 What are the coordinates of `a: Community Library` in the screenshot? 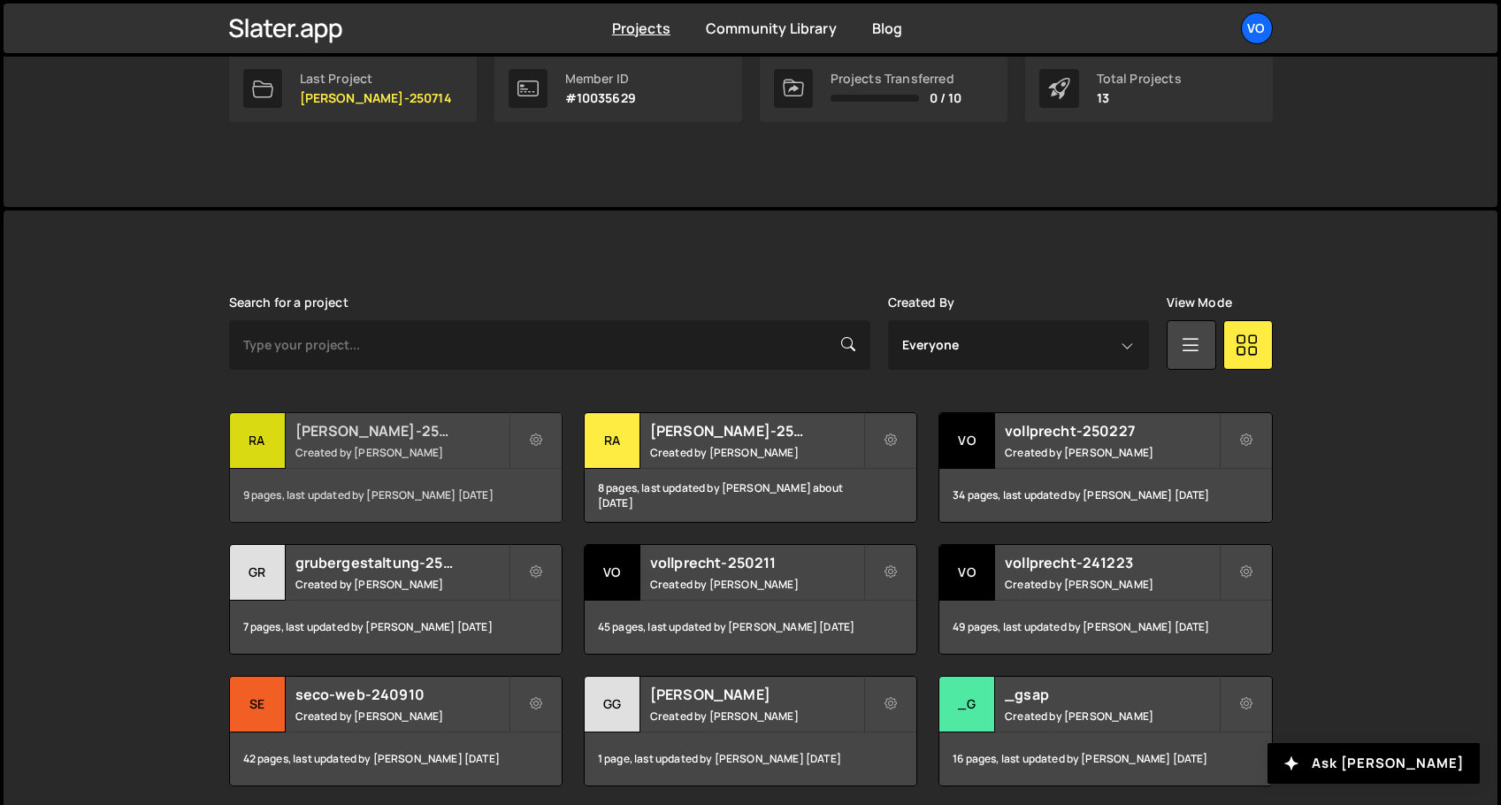 It's located at (771, 28).